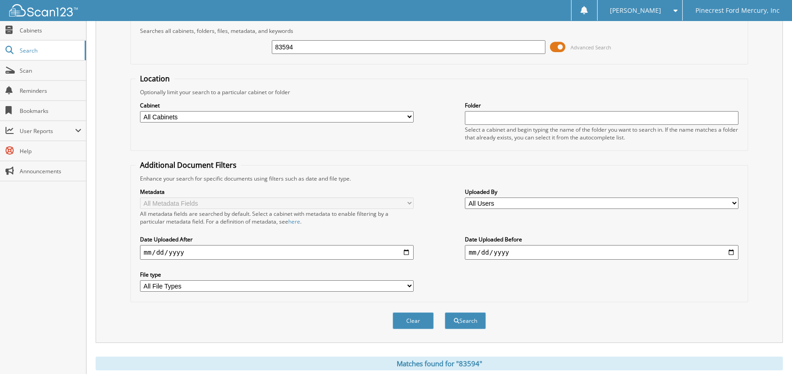 The width and height of the screenshot is (792, 374). I want to click on label: File type, so click(277, 274).